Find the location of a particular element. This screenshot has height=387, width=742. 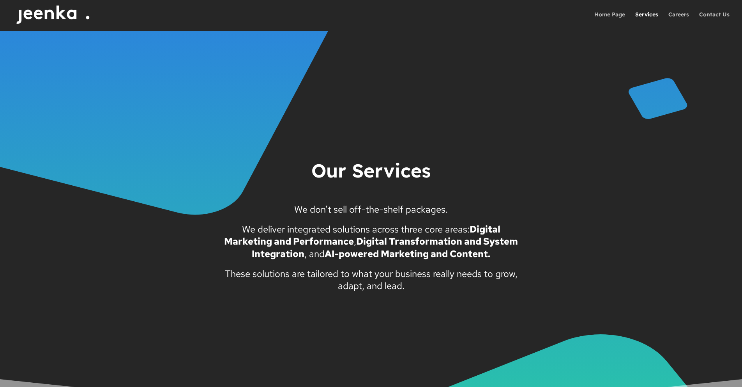

p: We deliver integrated solutions across three core areas: , , and is located at coordinates (371, 245).